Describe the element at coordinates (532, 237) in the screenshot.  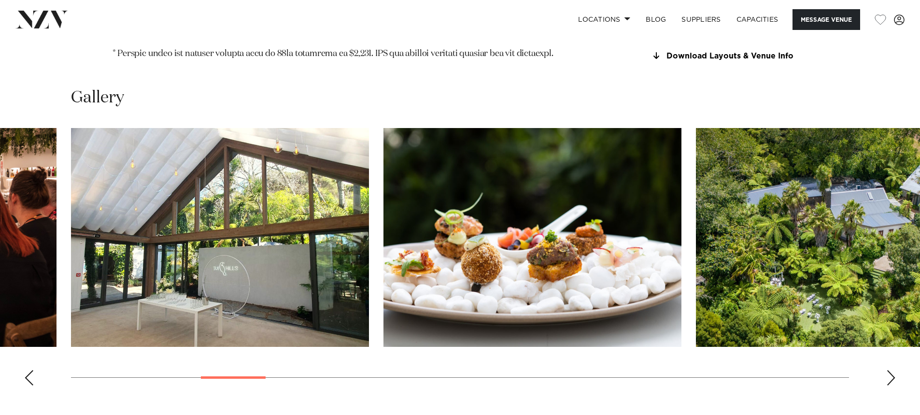
I see `swiper-slide: 7 / 30` at that location.